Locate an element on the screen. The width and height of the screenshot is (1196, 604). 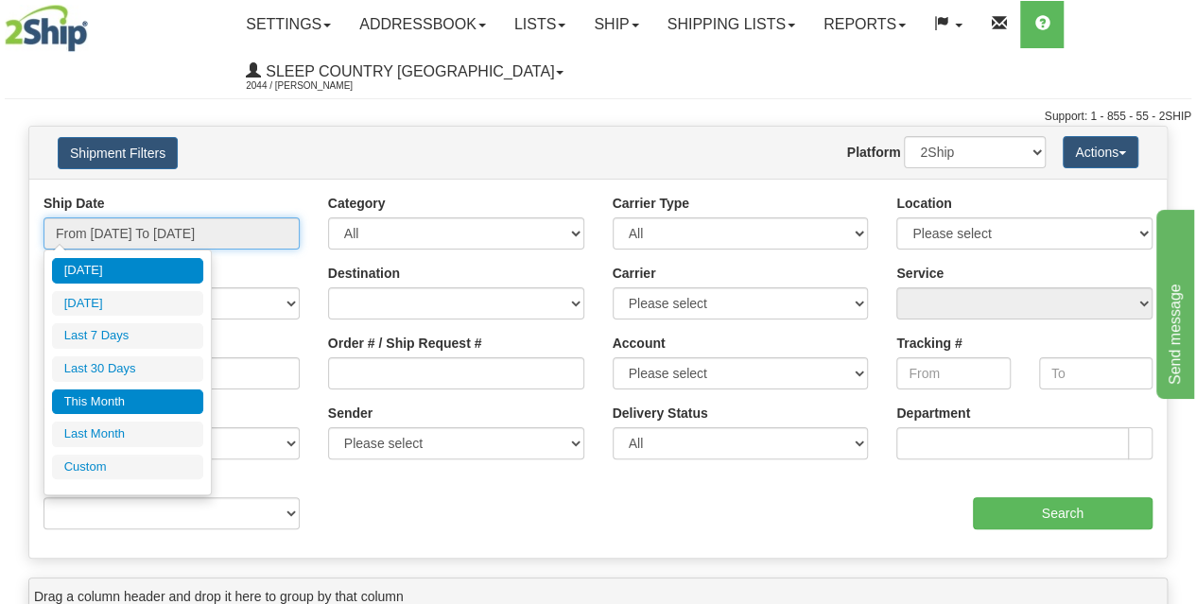
label: Location is located at coordinates (923, 203).